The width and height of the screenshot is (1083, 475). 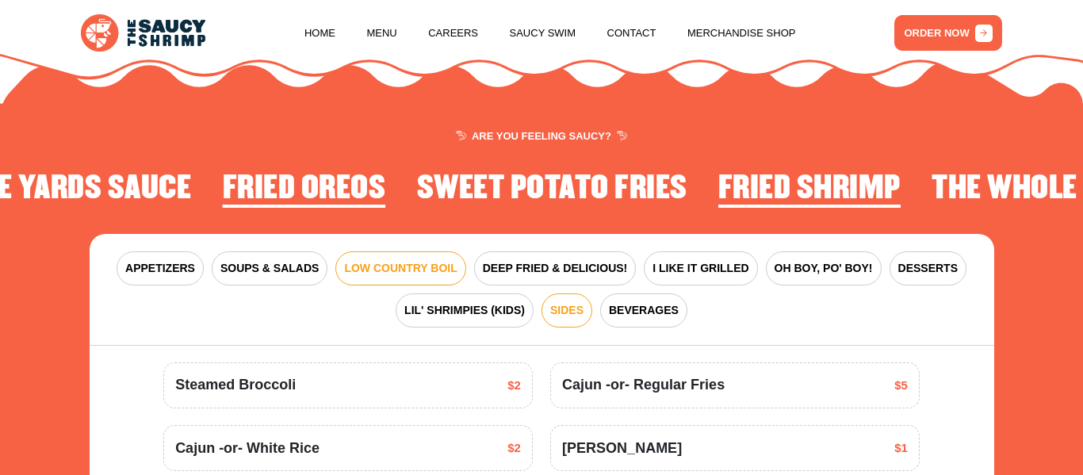 What do you see at coordinates (555, 268) in the screenshot?
I see `span: DEEP FRIED & DELICIOUS!` at bounding box center [555, 268].